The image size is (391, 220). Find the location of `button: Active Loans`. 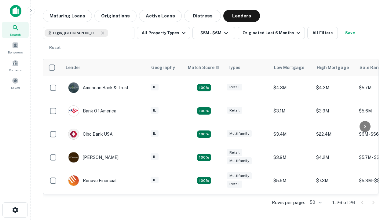

button: Active Loans is located at coordinates (160, 16).